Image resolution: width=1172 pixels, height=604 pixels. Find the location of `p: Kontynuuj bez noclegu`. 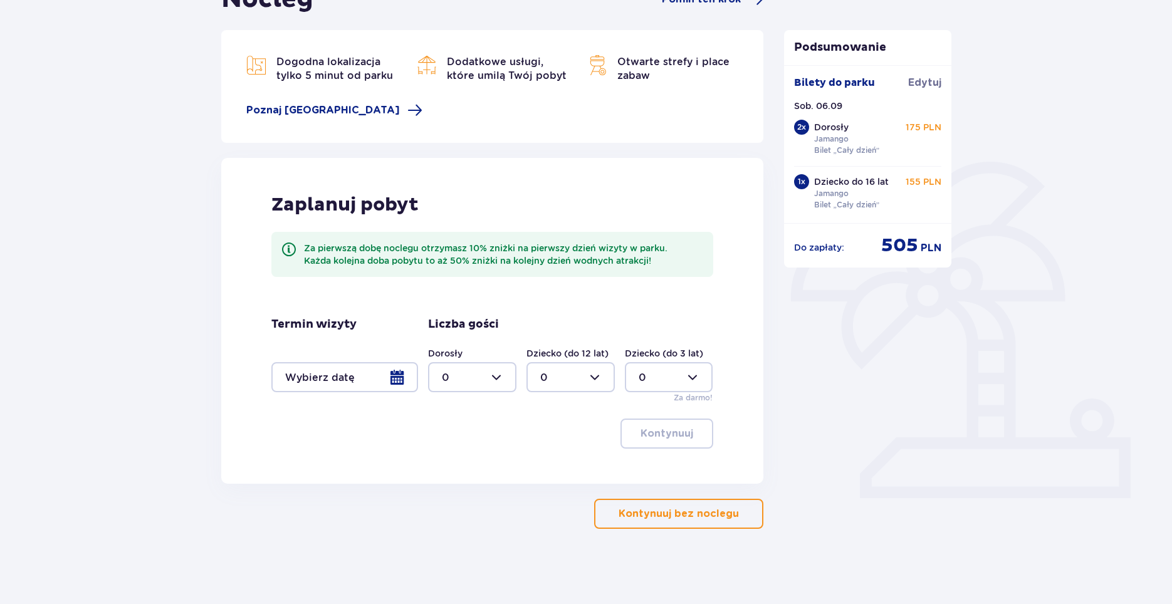

p: Kontynuuj bez noclegu is located at coordinates (679, 514).